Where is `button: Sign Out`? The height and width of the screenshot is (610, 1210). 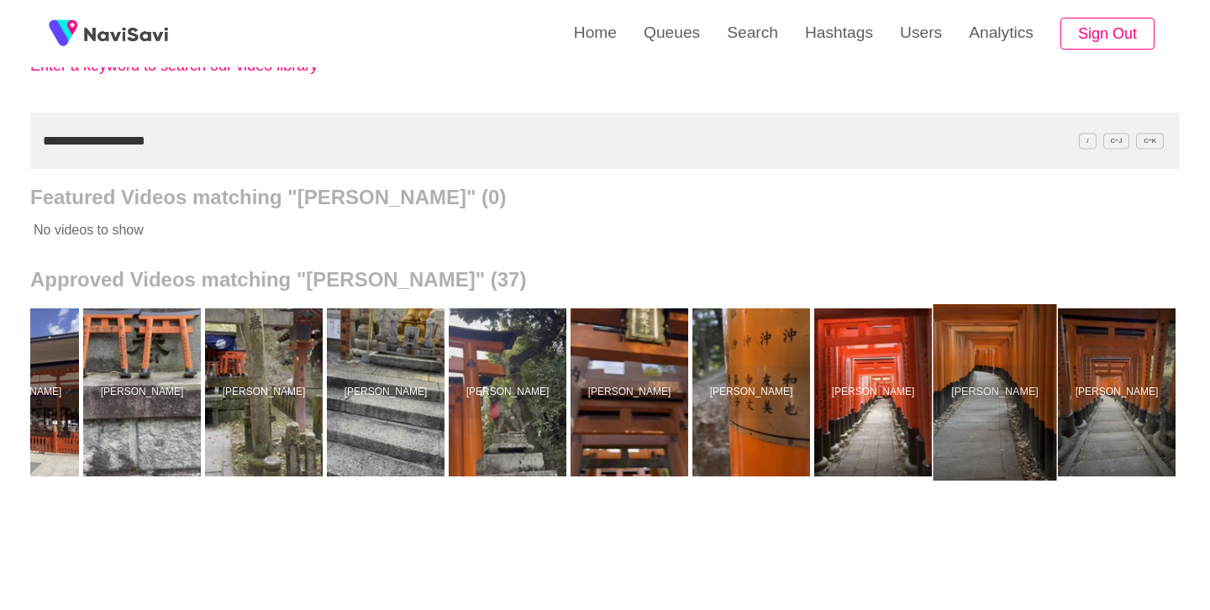 button: Sign Out is located at coordinates (1107, 34).